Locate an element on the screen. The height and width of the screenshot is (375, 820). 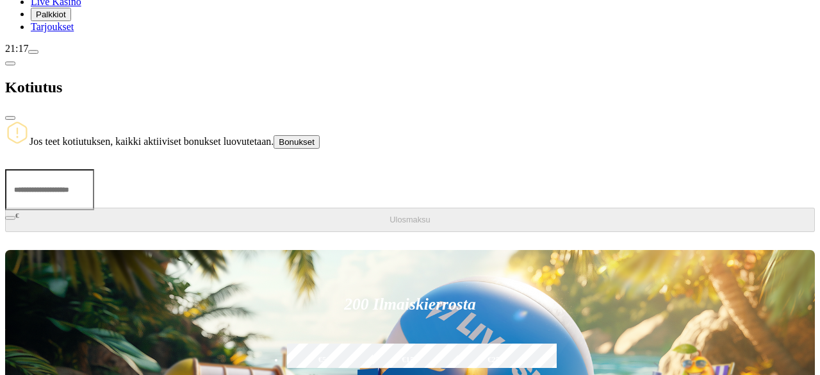
button: close is located at coordinates (10, 118).